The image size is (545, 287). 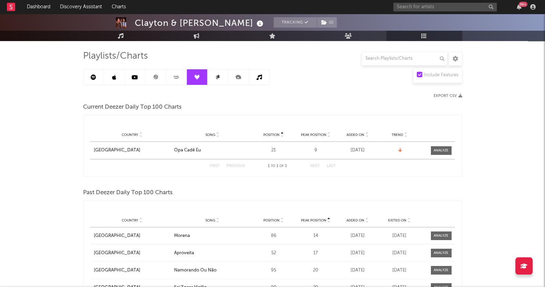 What do you see at coordinates (519, 7) in the screenshot?
I see `button: 99+` at bounding box center [519, 7].